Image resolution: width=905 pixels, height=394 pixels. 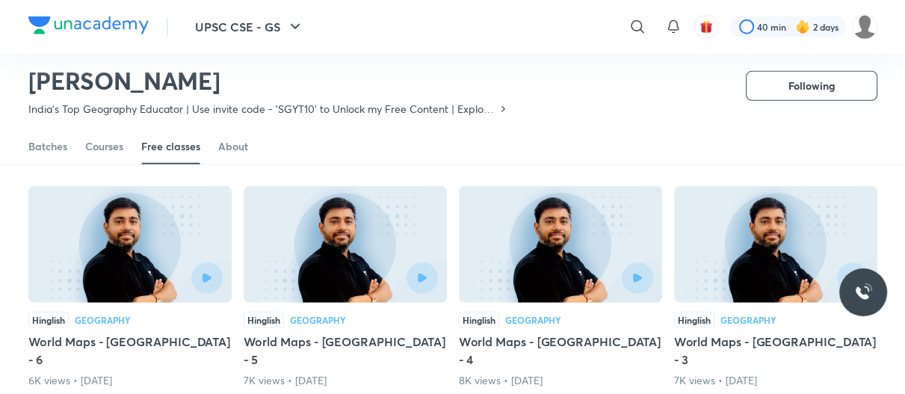 I want to click on img: ttu, so click(x=863, y=292).